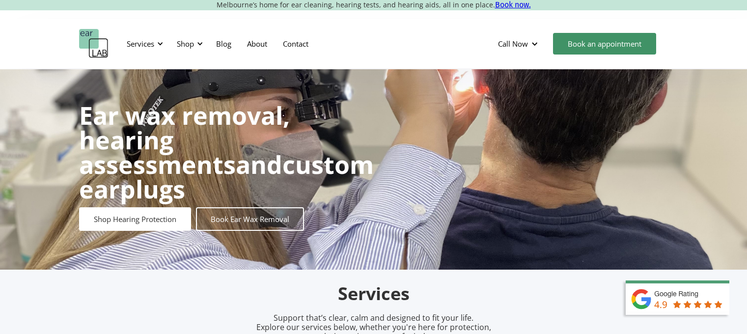 Image resolution: width=747 pixels, height=334 pixels. Describe the element at coordinates (257, 44) in the screenshot. I see `a: About` at that location.